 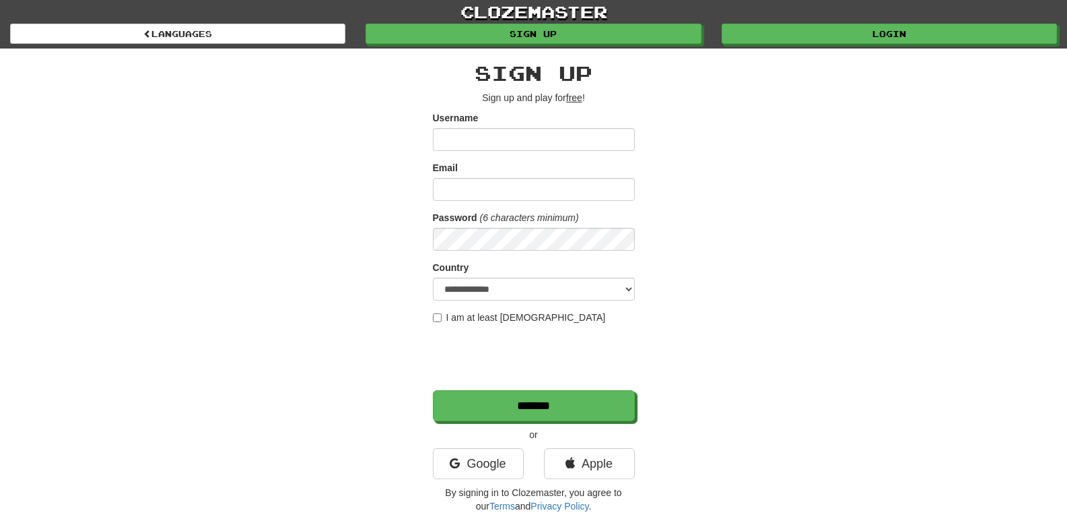 I want to click on label: Country, so click(x=451, y=267).